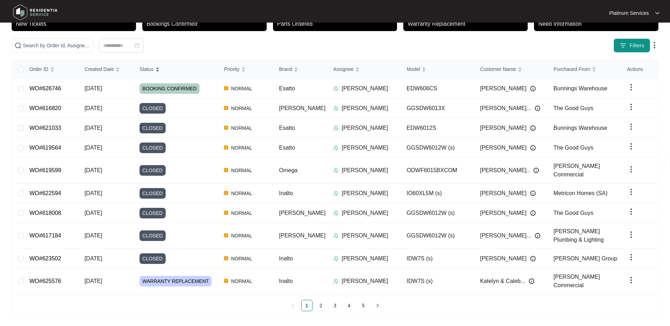  What do you see at coordinates (502, 281) in the screenshot?
I see `span: Katelyn & Caleb...` at bounding box center [502, 281].